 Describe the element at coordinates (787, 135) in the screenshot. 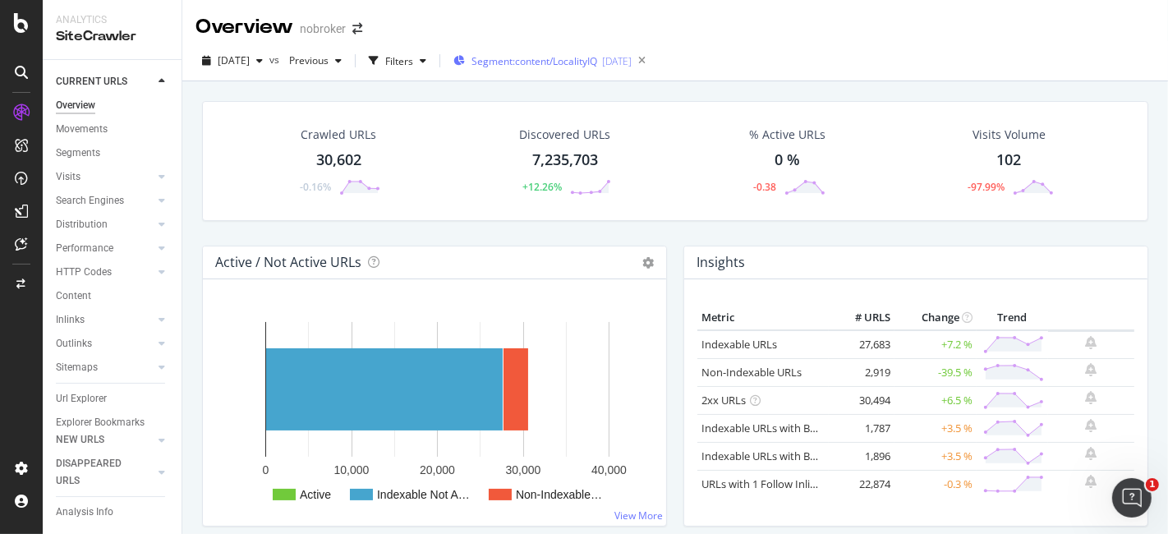

I see `div: % Active URLs` at that location.